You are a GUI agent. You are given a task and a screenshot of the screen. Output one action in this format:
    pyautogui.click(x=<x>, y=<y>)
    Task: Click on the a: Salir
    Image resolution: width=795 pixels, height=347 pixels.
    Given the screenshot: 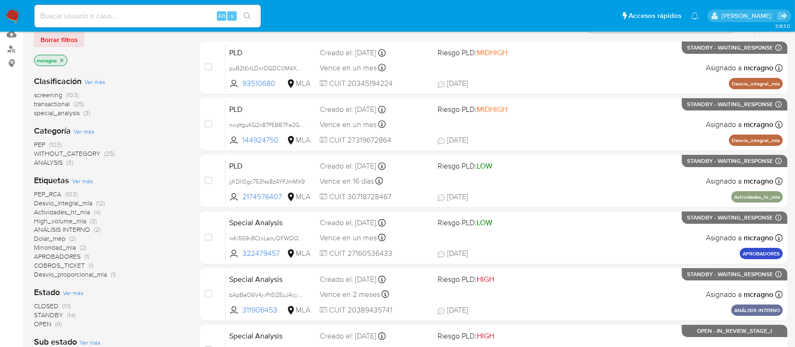 What is the action you would take?
    pyautogui.click(x=783, y=16)
    